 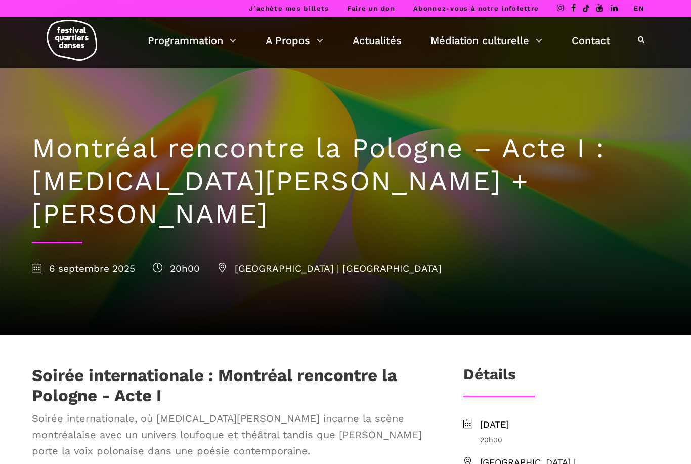 I want to click on span: 6 septembre 2025, so click(x=83, y=268).